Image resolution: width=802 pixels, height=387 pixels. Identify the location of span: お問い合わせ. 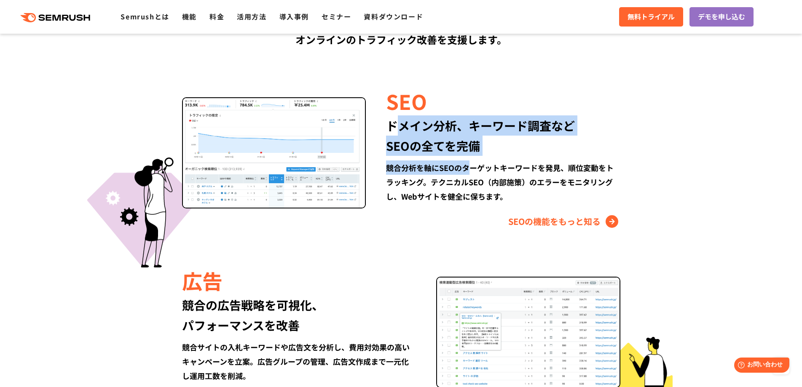
(38, 11).